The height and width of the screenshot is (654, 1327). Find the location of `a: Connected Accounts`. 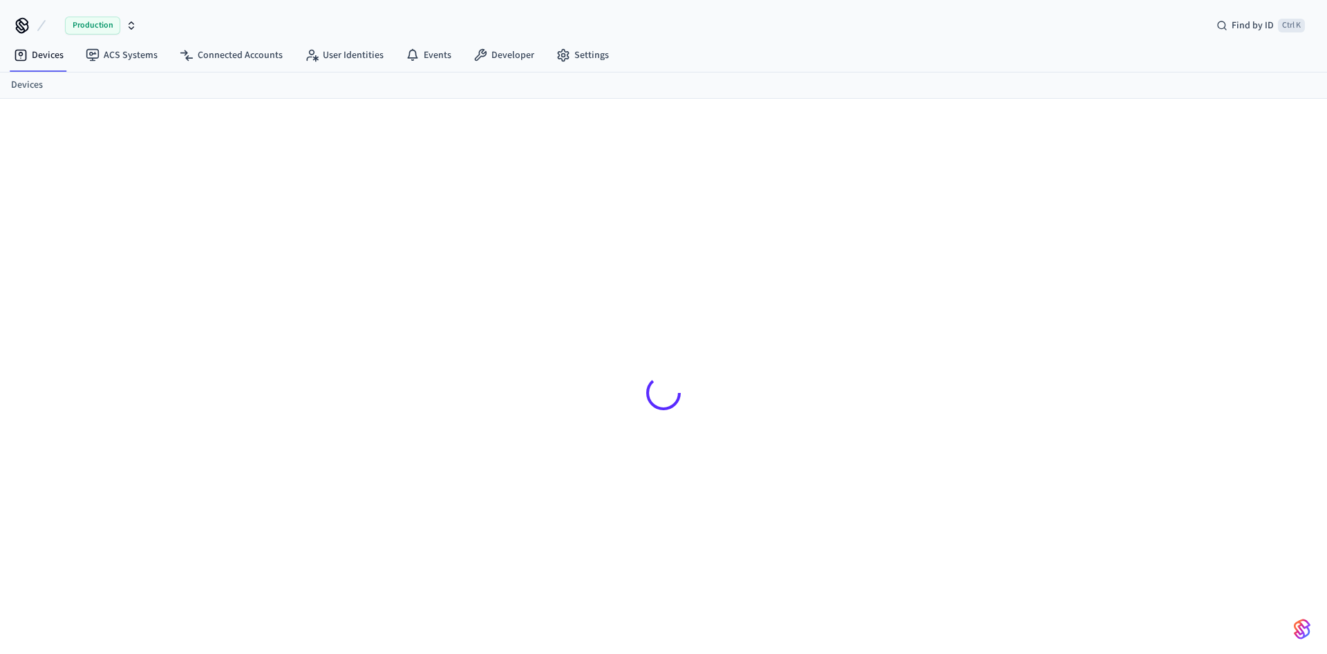

a: Connected Accounts is located at coordinates (231, 55).